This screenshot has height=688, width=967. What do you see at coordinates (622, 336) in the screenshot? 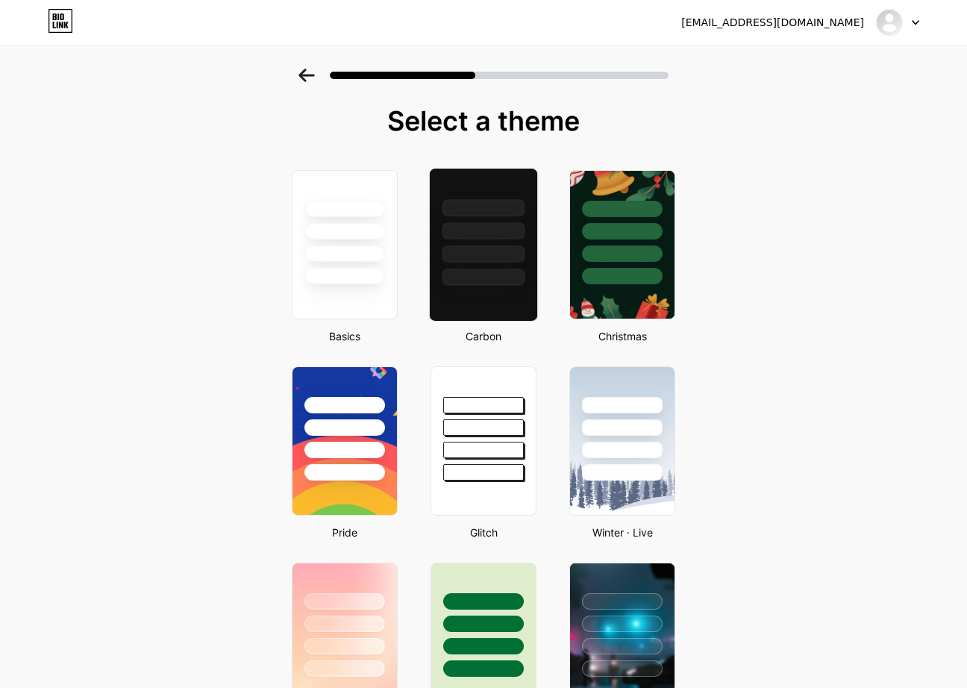
I see `div: Christmas` at bounding box center [622, 336].